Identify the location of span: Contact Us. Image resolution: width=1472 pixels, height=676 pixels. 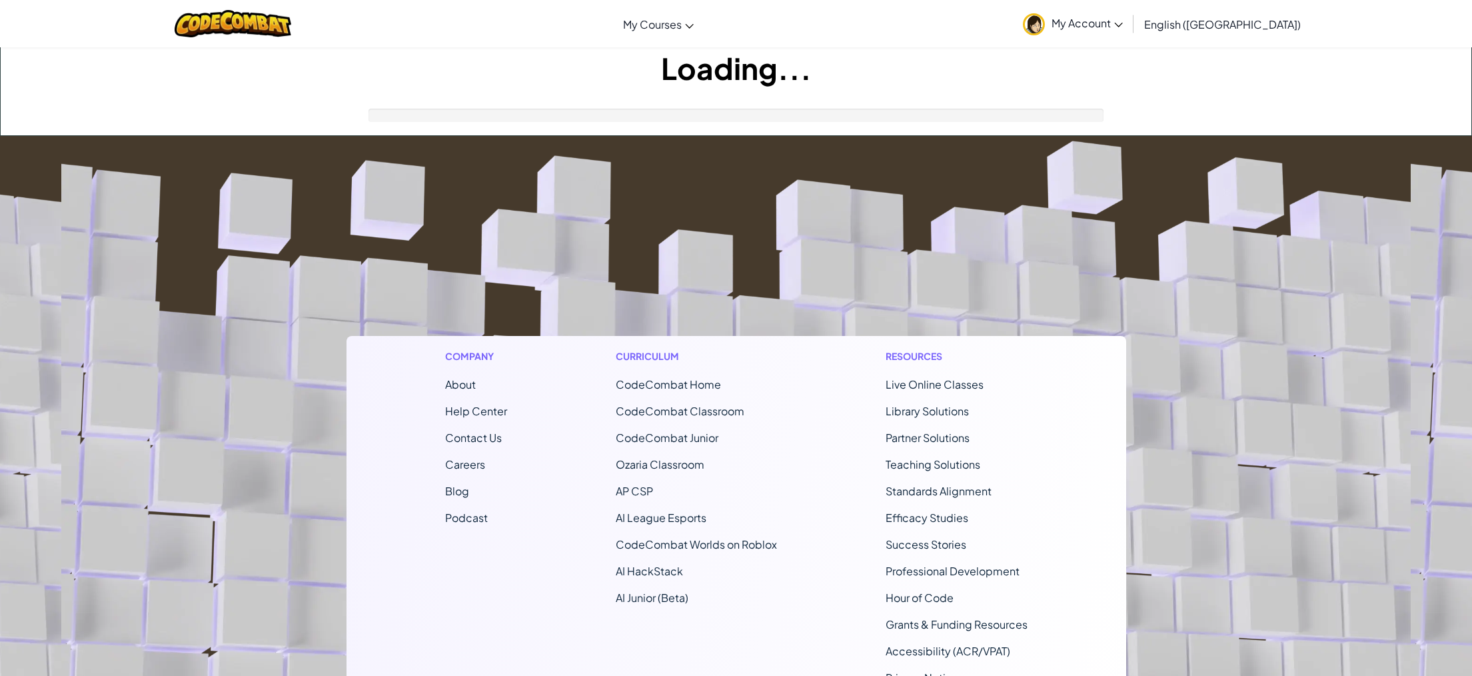
(473, 437).